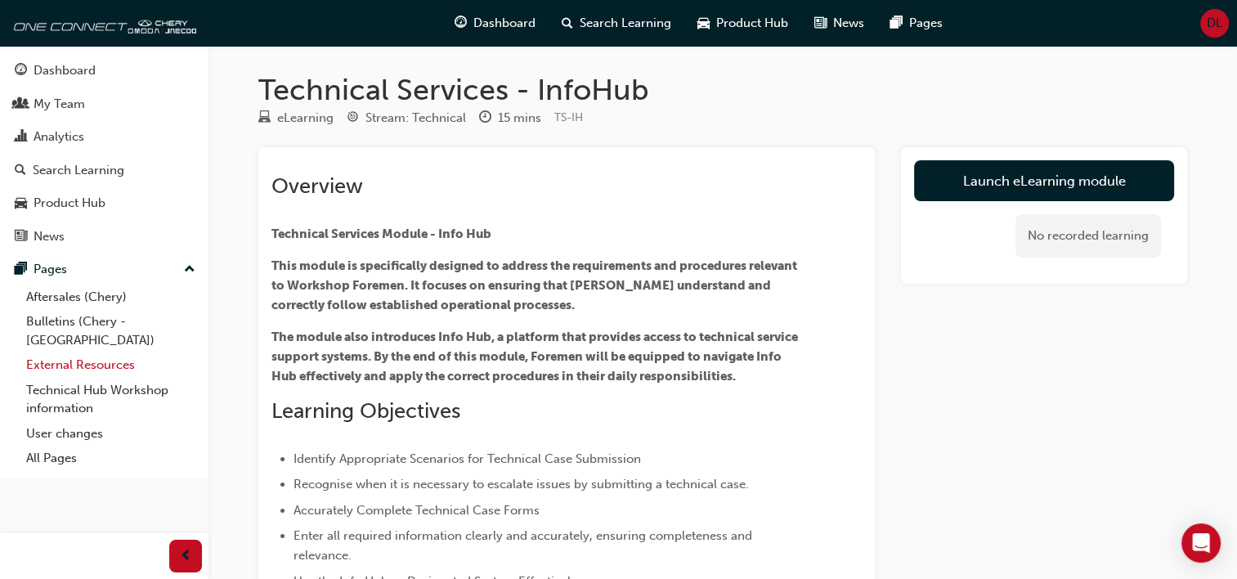  I want to click on a: oneconnect, so click(102, 23).